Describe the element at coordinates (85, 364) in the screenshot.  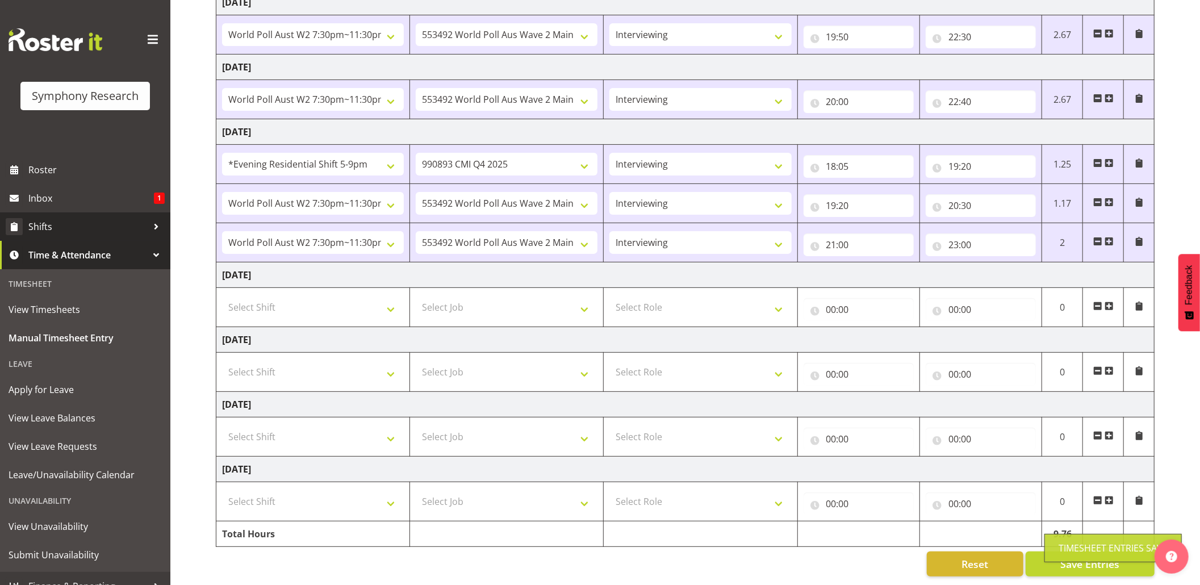
I see `div: Leave` at that location.